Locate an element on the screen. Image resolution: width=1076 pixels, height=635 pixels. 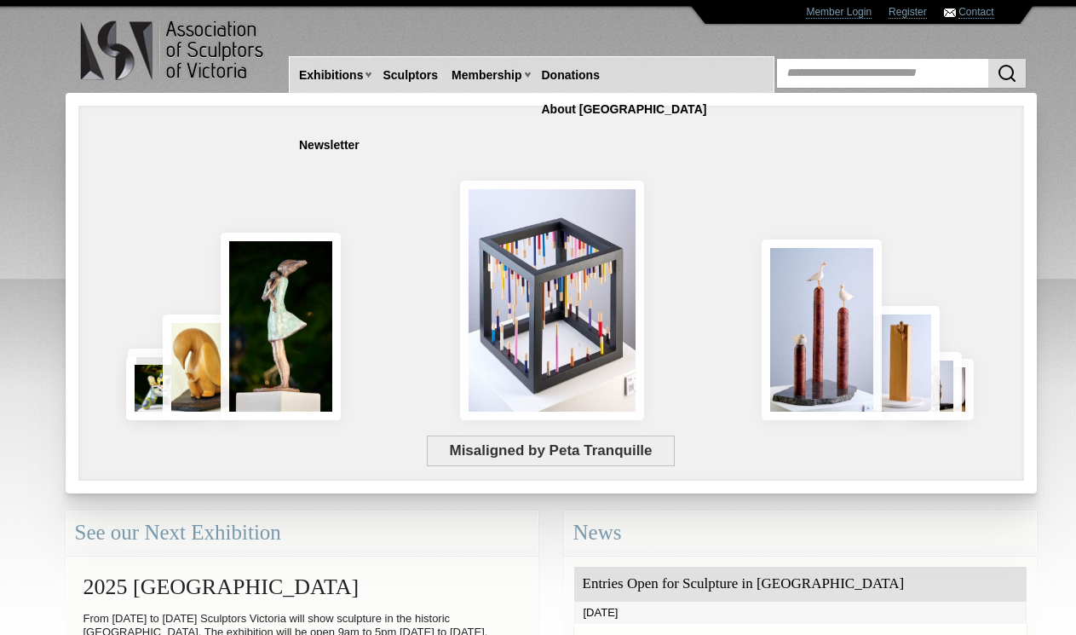
a: Register is located at coordinates (908, 12).